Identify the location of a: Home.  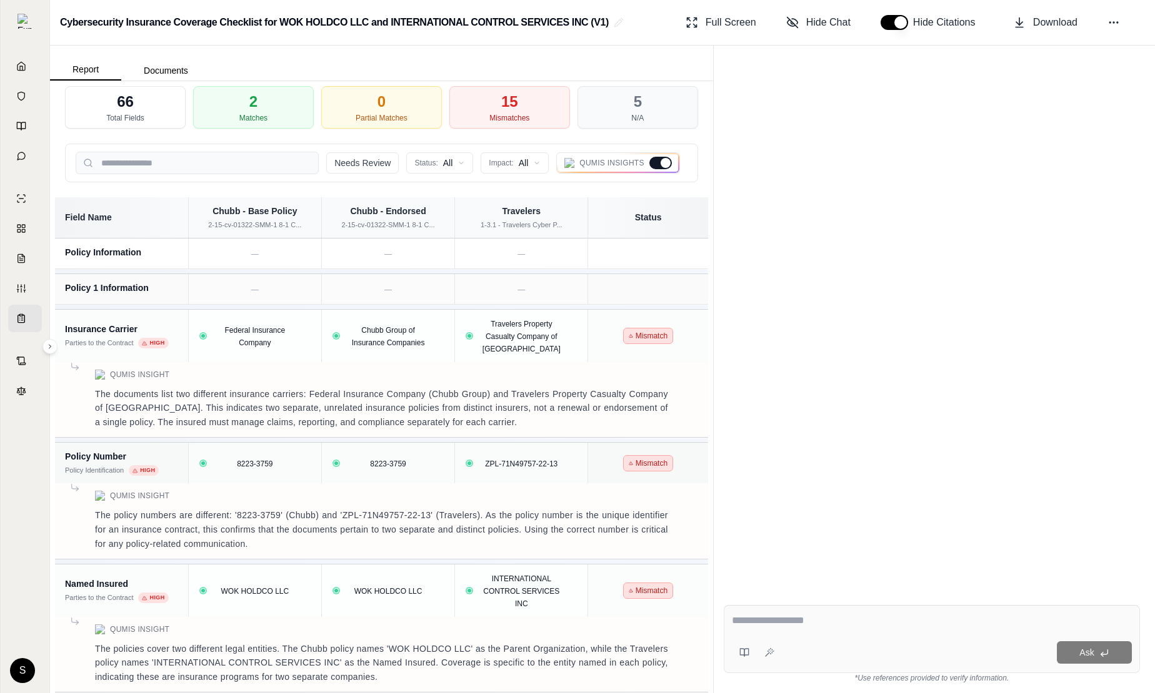
(25, 66).